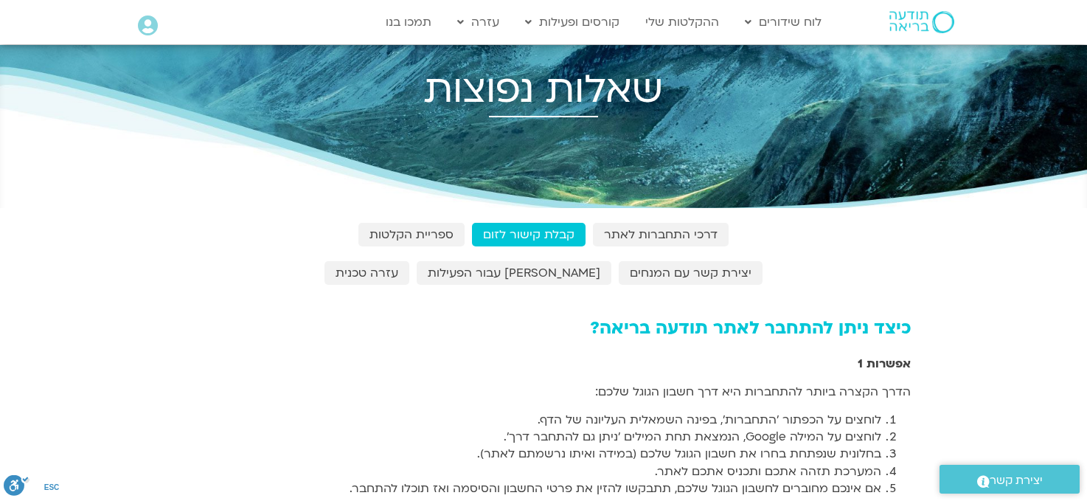 The width and height of the screenshot is (1087, 501). What do you see at coordinates (884, 364) in the screenshot?
I see `strong: אפשרות 1` at bounding box center [884, 364].